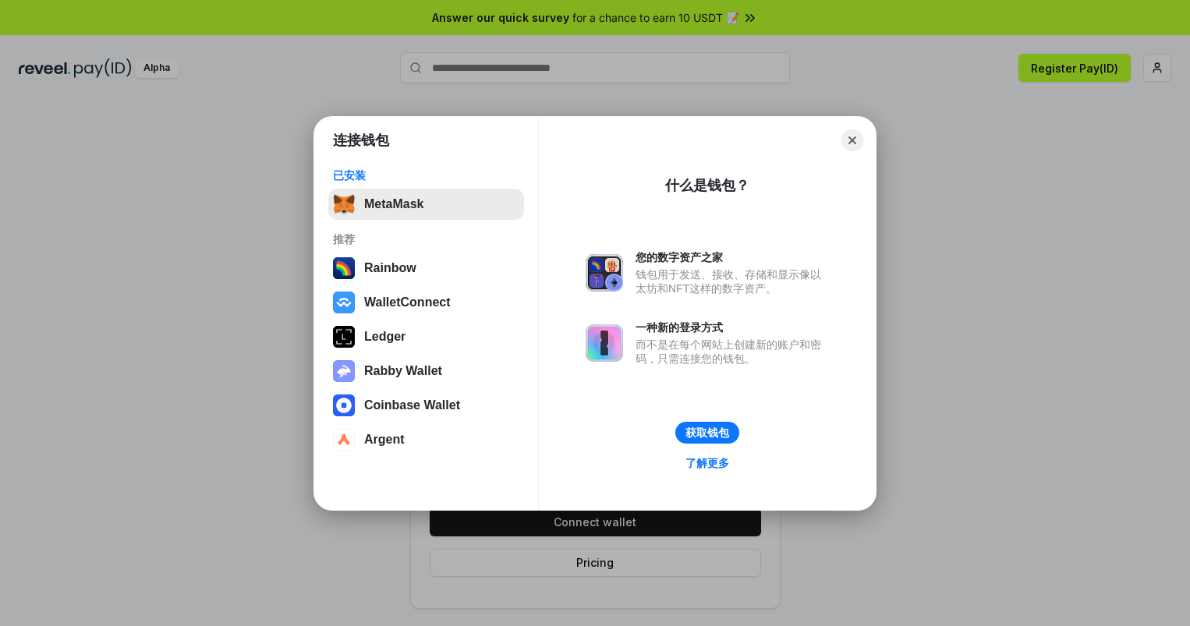 The height and width of the screenshot is (626, 1190). Describe the element at coordinates (426, 239) in the screenshot. I see `div: 推荐` at that location.